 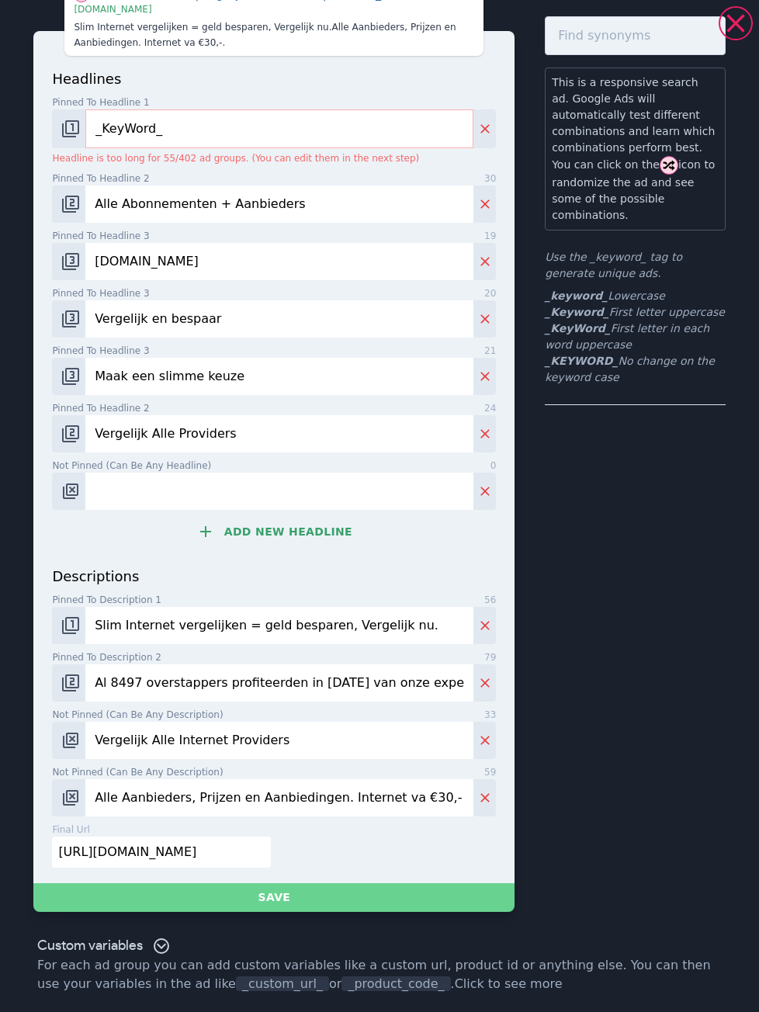 I want to click on li: No change on the keyword case, so click(x=635, y=370).